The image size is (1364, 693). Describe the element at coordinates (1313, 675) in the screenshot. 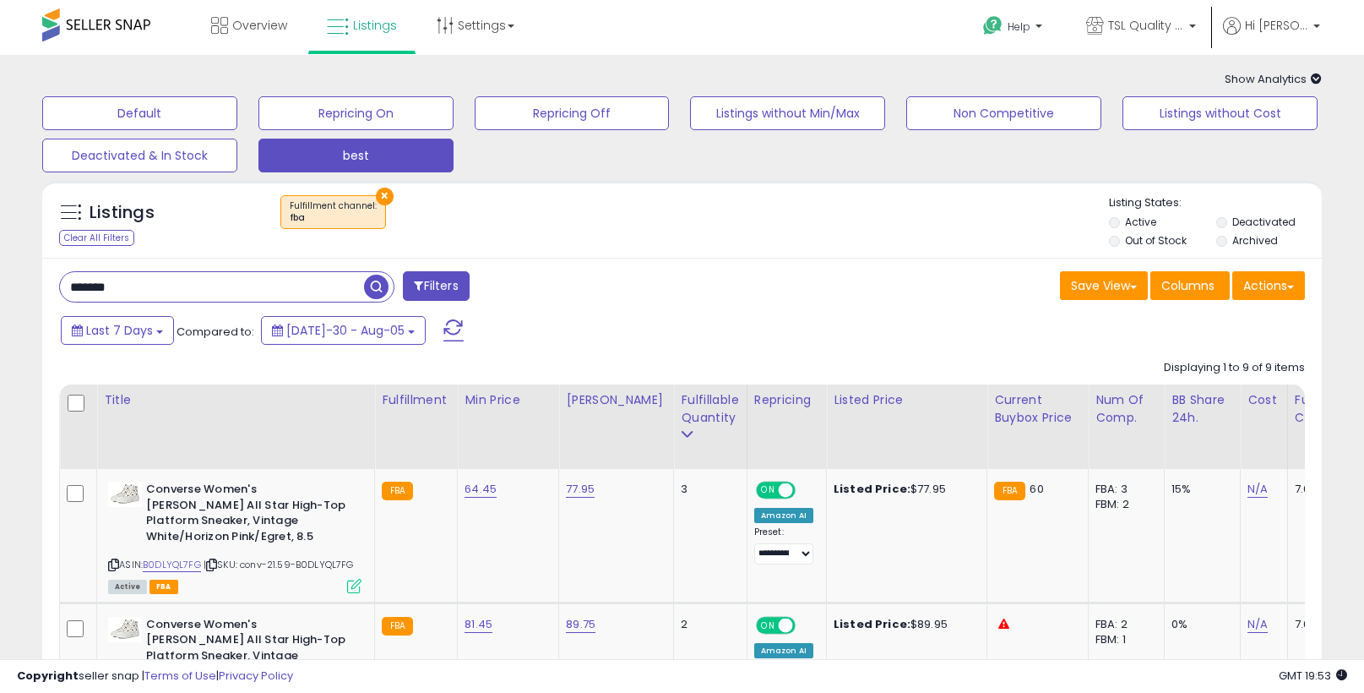

I see `span: 2025-08-16 19:53 GMT` at that location.